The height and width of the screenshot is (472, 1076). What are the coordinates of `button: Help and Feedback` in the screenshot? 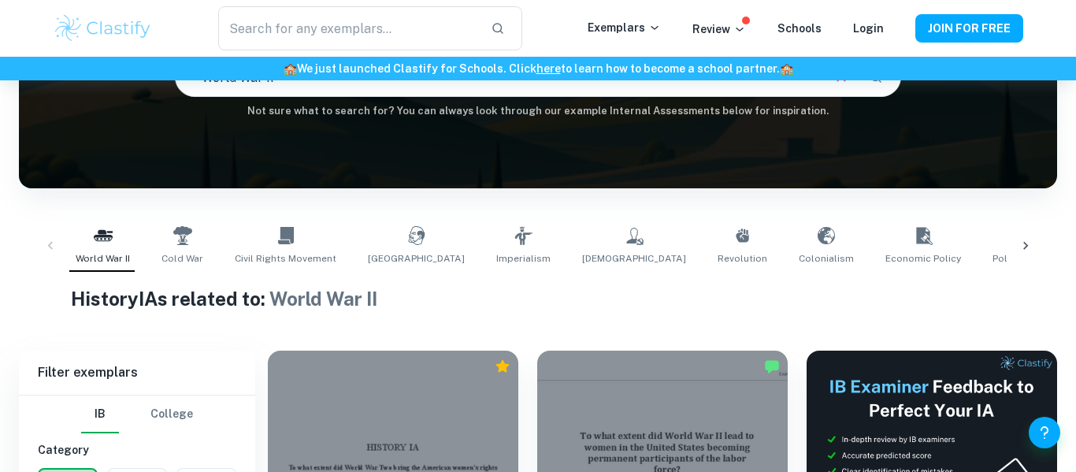 It's located at (1045, 433).